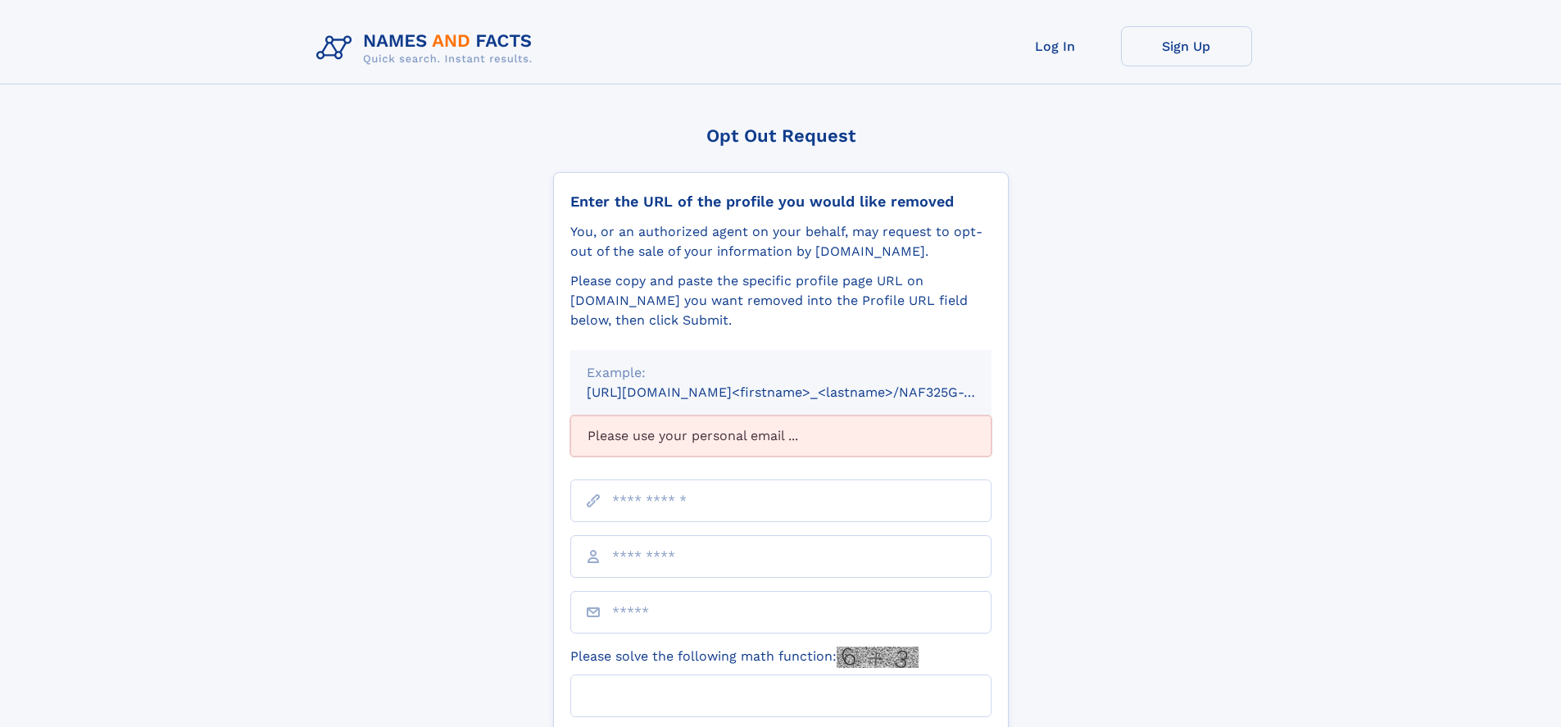  I want to click on label: Please solve the following math function:, so click(744, 657).